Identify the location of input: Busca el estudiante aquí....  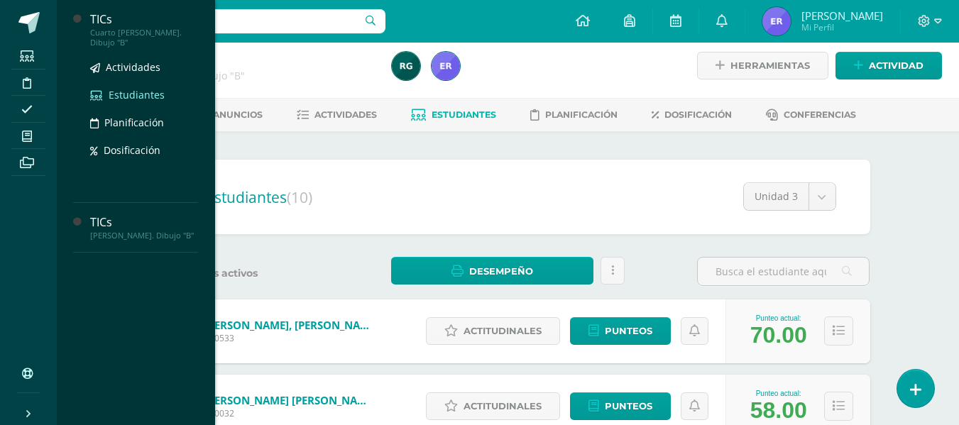
(783, 271).